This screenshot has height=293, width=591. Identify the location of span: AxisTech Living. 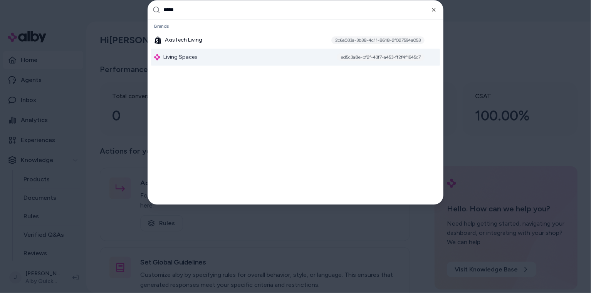
(183, 40).